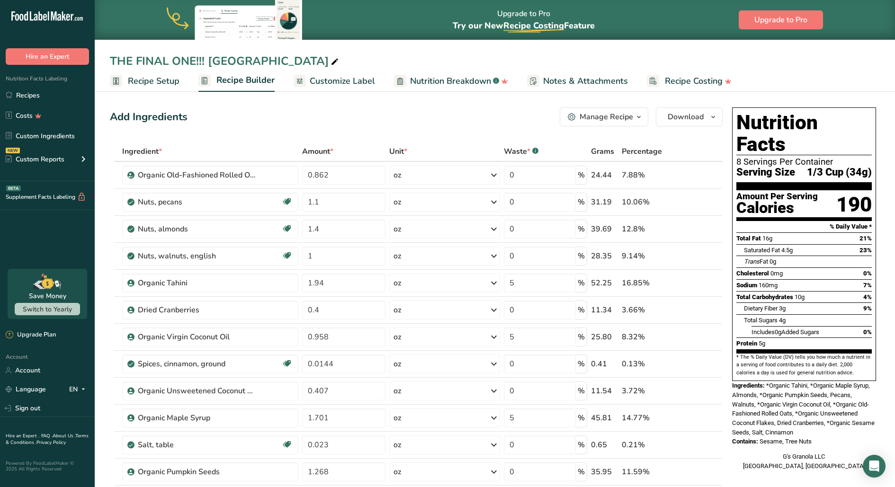  I want to click on div: 11.59%, so click(649, 472).